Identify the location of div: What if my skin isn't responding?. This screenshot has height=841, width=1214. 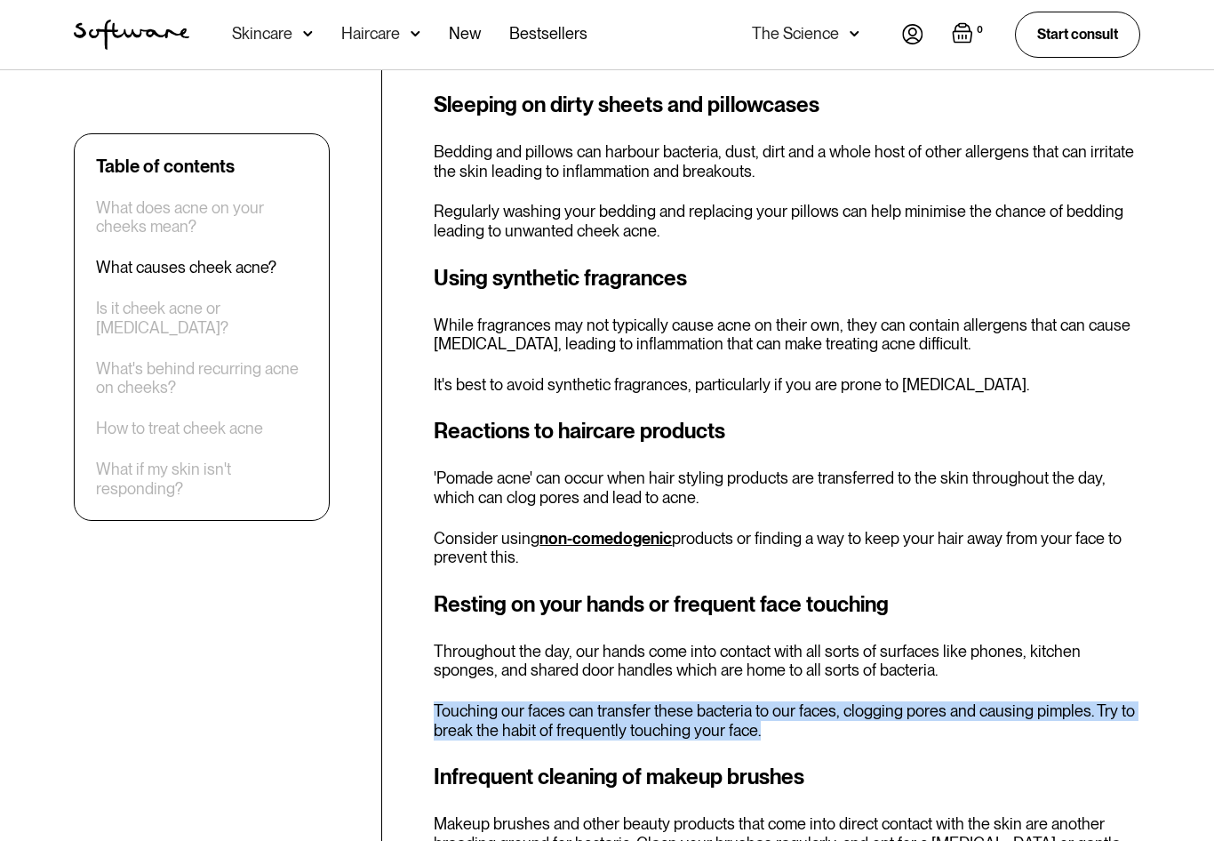
(202, 479).